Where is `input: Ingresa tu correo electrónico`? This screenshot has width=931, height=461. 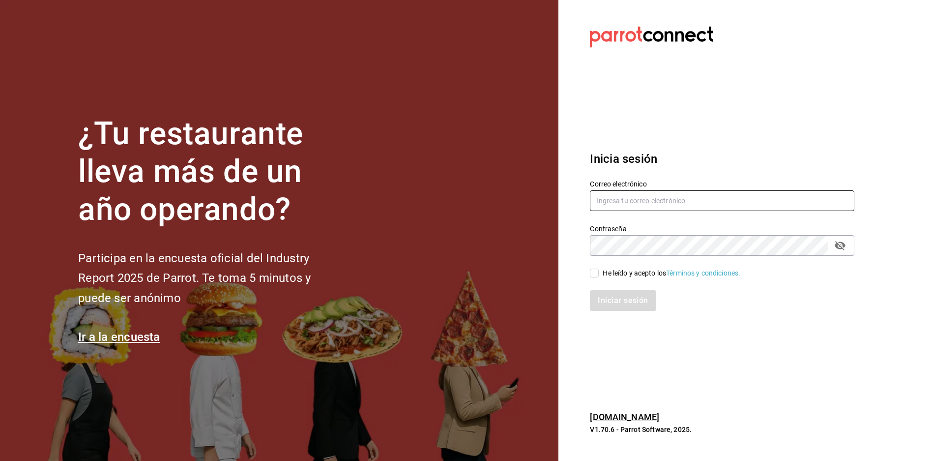
input: Ingresa tu correo electrónico is located at coordinates (722, 201).